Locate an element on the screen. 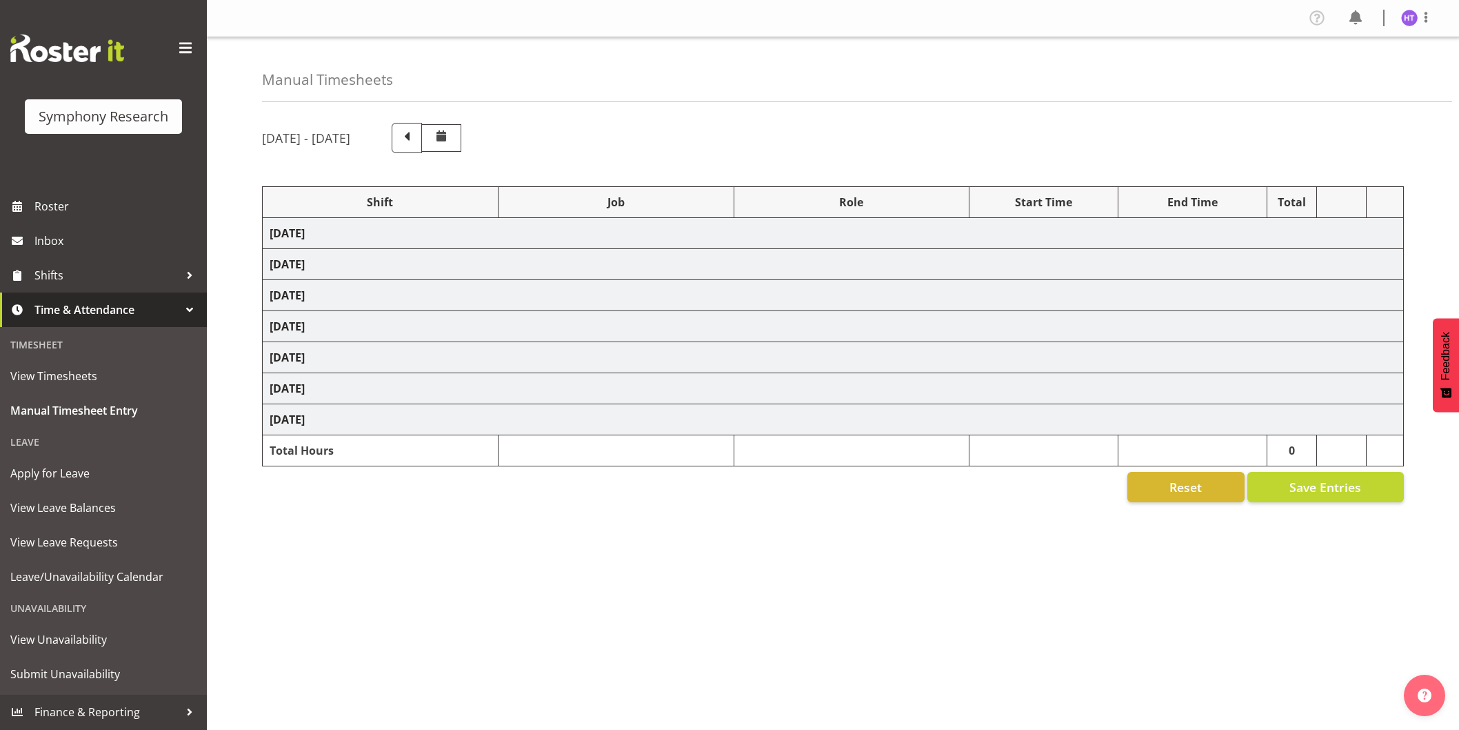 This screenshot has width=1459, height=730. div: Timesheet is located at coordinates (103, 344).